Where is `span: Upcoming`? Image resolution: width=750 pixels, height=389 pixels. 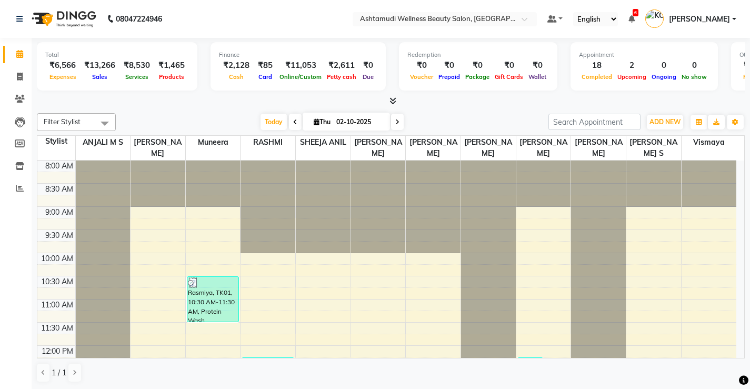
span: Upcoming is located at coordinates (631, 77).